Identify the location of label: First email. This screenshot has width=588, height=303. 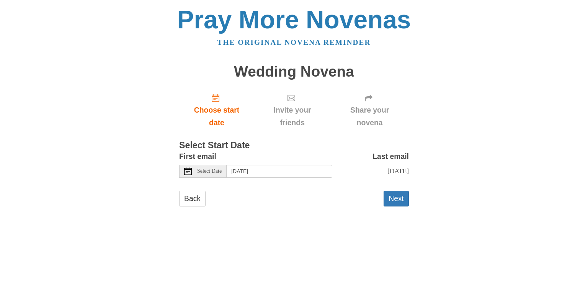
(197, 156).